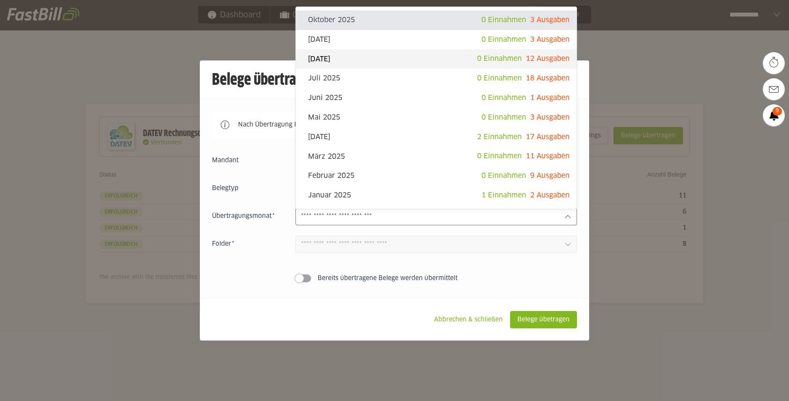 The height and width of the screenshot is (401, 789). Describe the element at coordinates (436, 78) in the screenshot. I see `sl-option: Juli 2025` at that location.